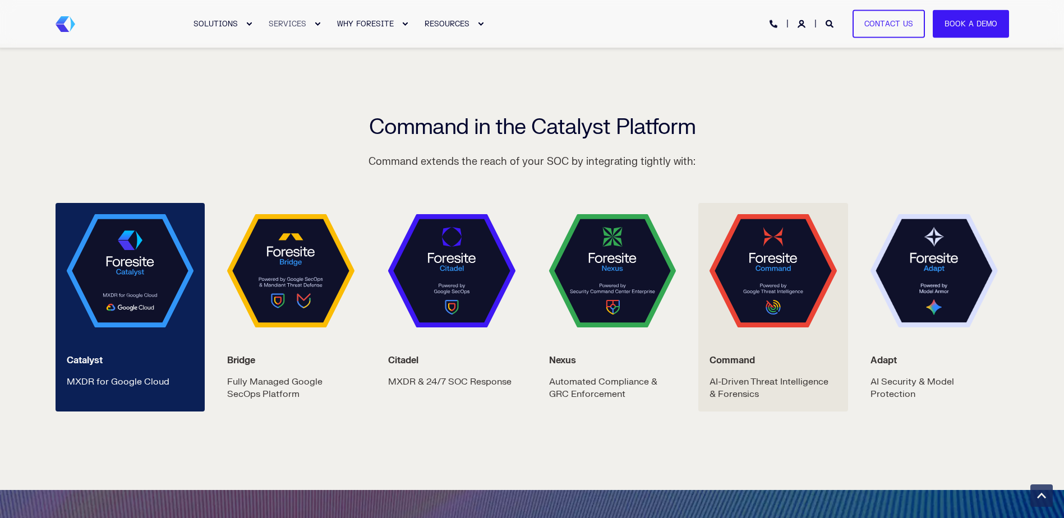  I want to click on span: RESOURCES, so click(447, 24).